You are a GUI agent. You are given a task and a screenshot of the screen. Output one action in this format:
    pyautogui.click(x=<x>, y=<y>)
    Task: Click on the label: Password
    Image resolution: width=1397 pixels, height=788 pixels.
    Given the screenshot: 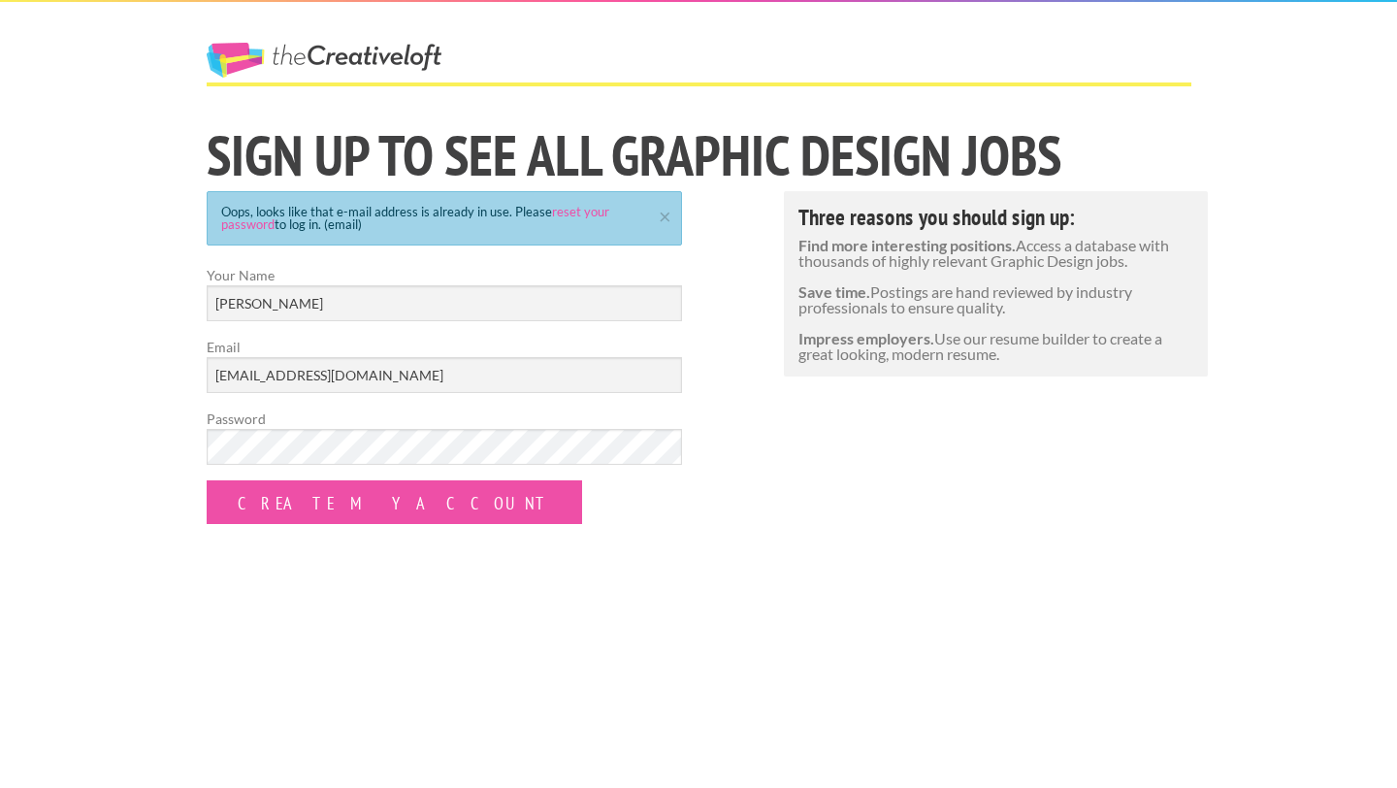 What is the action you would take?
    pyautogui.click(x=444, y=437)
    